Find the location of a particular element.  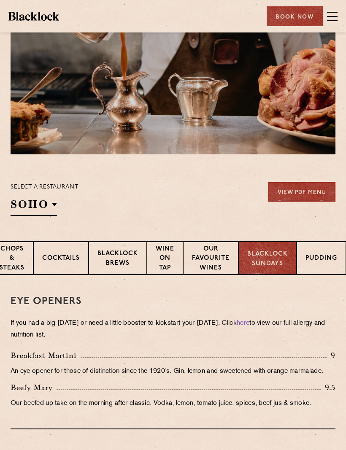

p: Blacklock Brews is located at coordinates (118, 259).